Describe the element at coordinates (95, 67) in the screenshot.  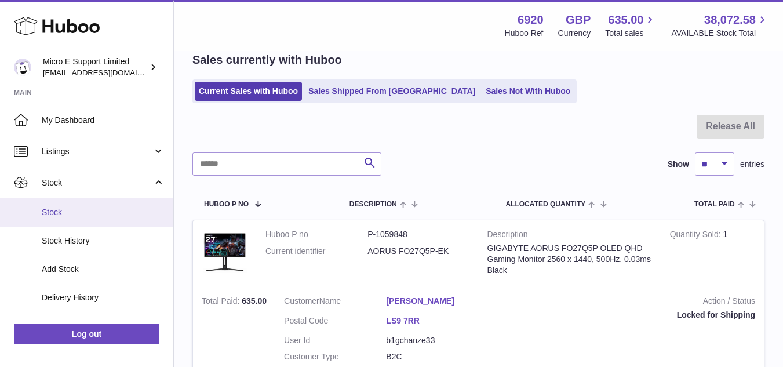
I see `div: Micro E Support Limited` at that location.